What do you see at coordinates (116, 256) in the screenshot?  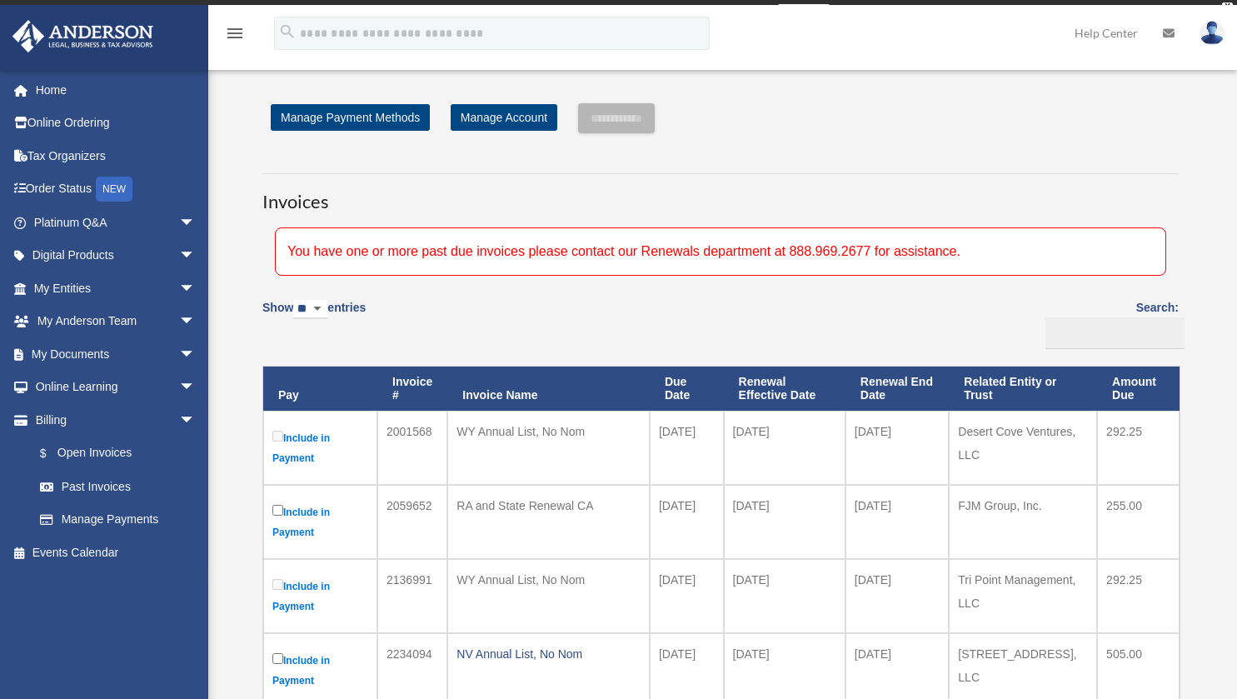 I see `a: Digital Productsarrow_drop_down` at bounding box center [116, 256].